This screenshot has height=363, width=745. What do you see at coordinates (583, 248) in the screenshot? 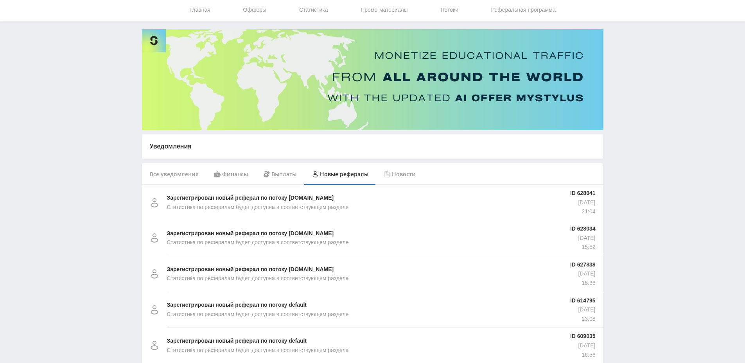
I see `p: 15:52` at bounding box center [583, 248].